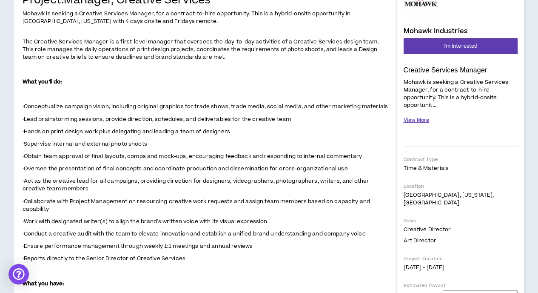 The width and height of the screenshot is (538, 293). What do you see at coordinates (194, 234) in the screenshot?
I see `span: ·Conduct a creative audit with the team to elevate innovation and establish a unified brand under...` at bounding box center [194, 234].